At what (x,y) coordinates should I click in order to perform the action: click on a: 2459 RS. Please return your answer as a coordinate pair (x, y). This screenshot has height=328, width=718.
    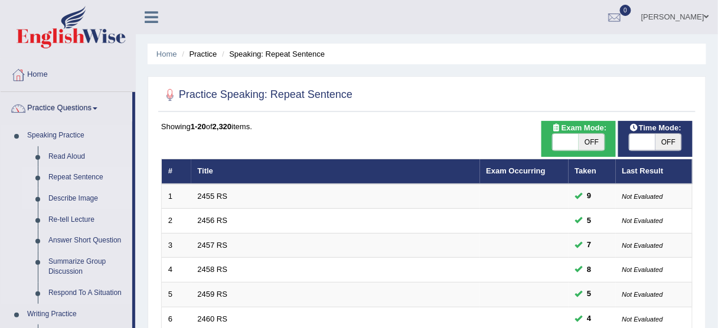
    Looking at the image, I should click on (212, 294).